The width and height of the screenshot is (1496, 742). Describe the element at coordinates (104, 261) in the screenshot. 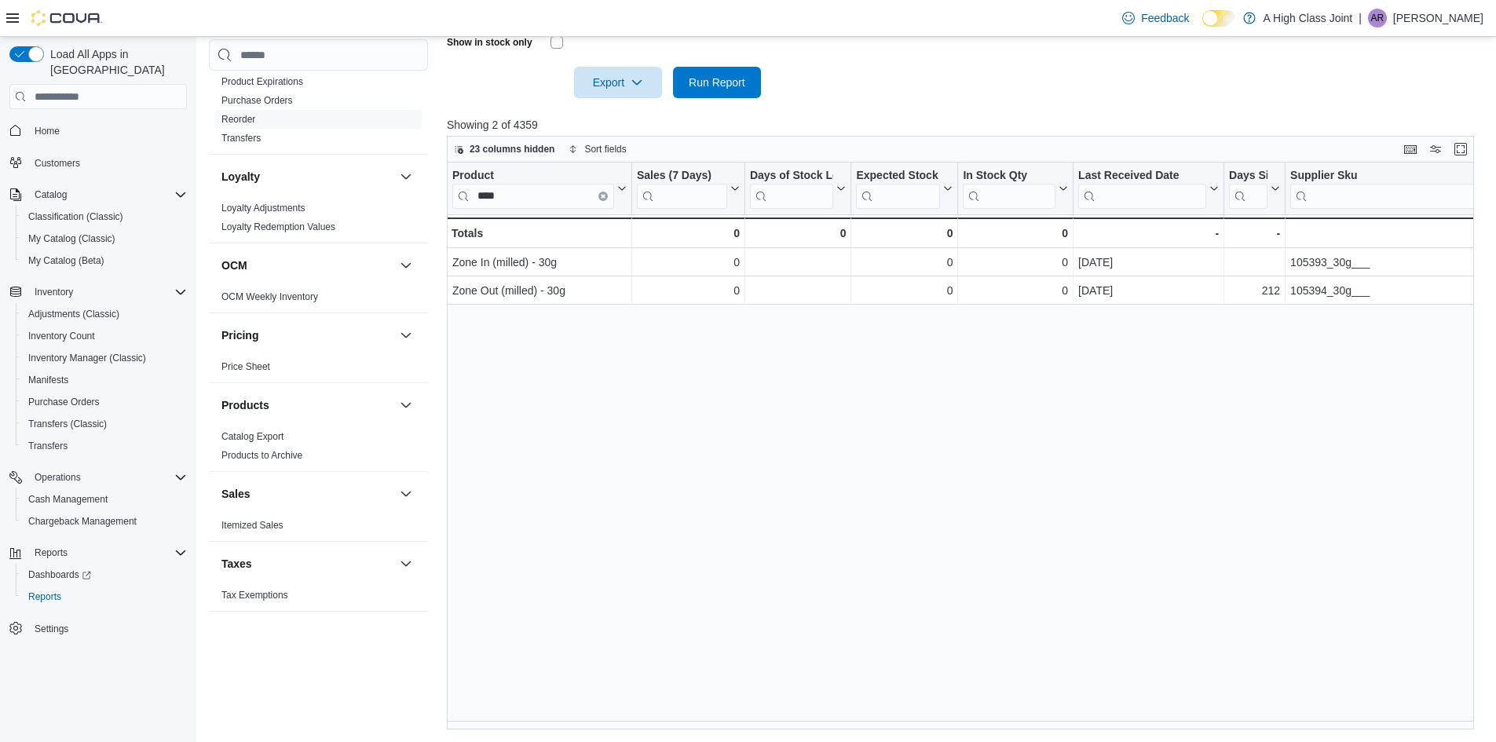

I see `button: My Catalog (Beta)` at that location.